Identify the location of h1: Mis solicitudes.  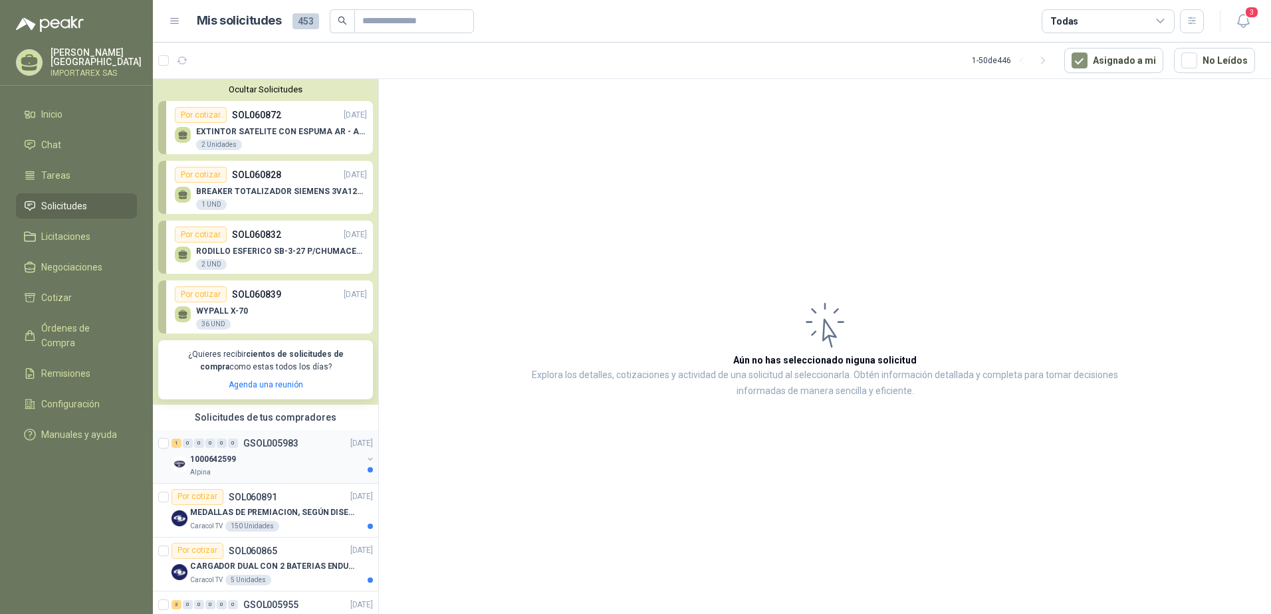
(239, 21).